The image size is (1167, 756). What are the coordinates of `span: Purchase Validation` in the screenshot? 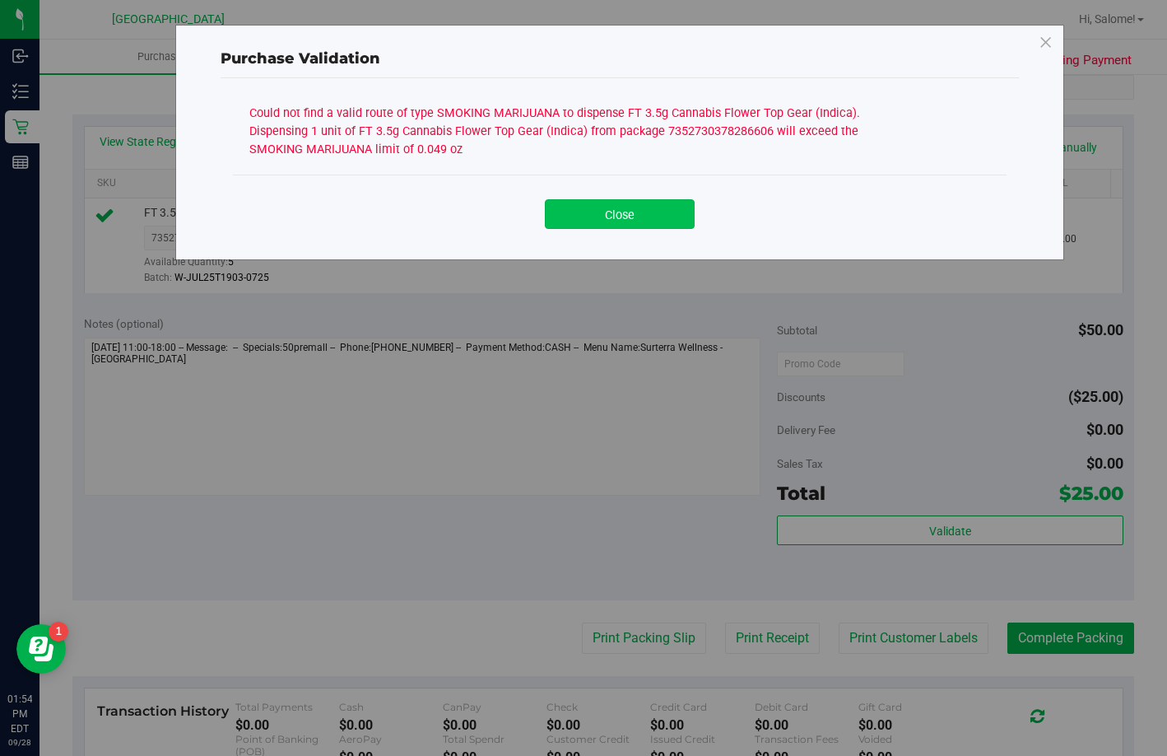 It's located at (300, 58).